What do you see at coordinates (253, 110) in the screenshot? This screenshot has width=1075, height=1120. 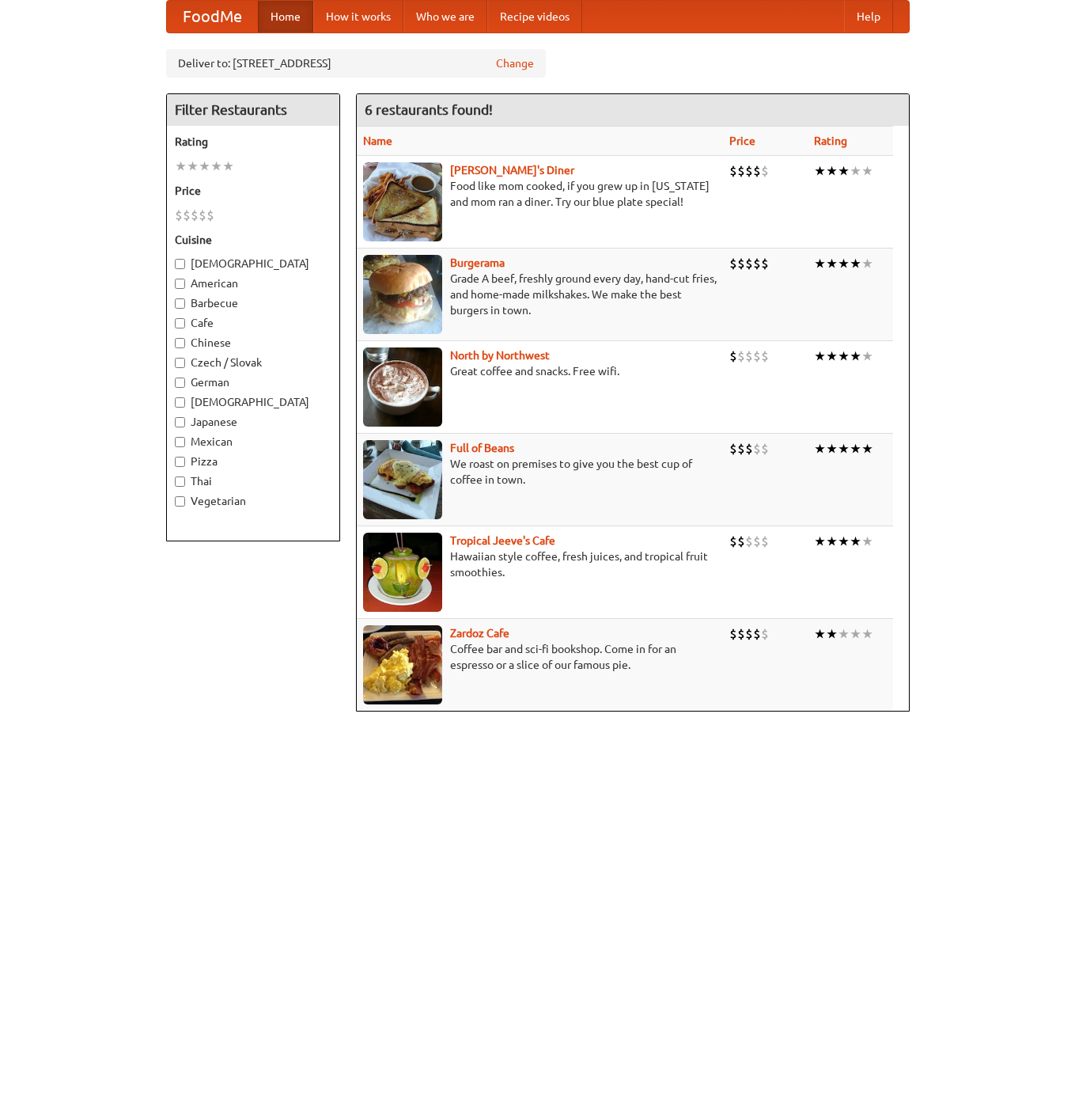 I see `h4: Filter Restaurants` at bounding box center [253, 110].